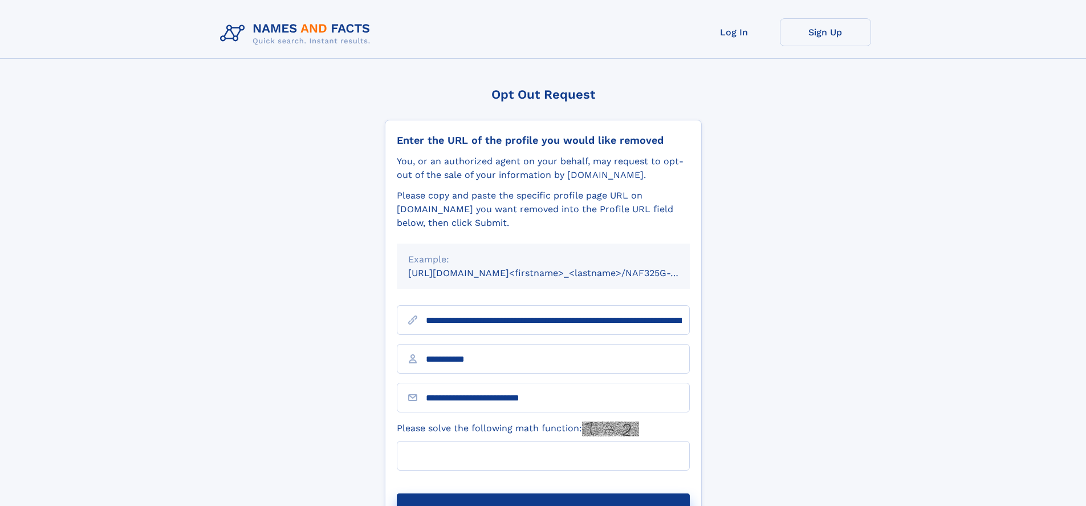 This screenshot has height=506, width=1086. What do you see at coordinates (734, 32) in the screenshot?
I see `a: Log In` at bounding box center [734, 32].